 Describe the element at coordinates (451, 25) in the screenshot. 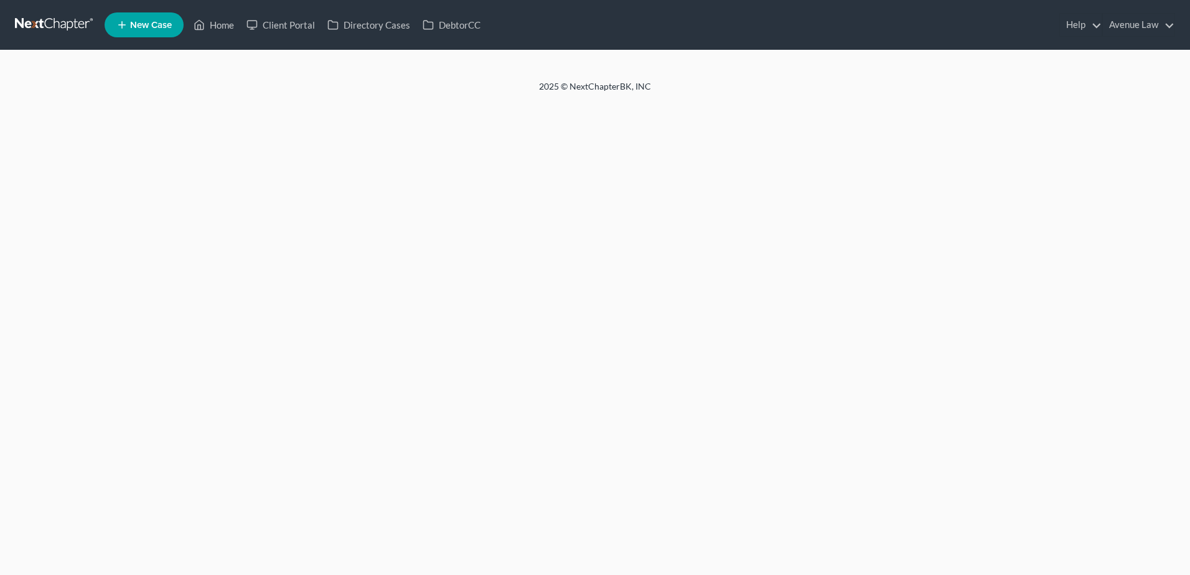

I see `a: DebtorCC` at that location.